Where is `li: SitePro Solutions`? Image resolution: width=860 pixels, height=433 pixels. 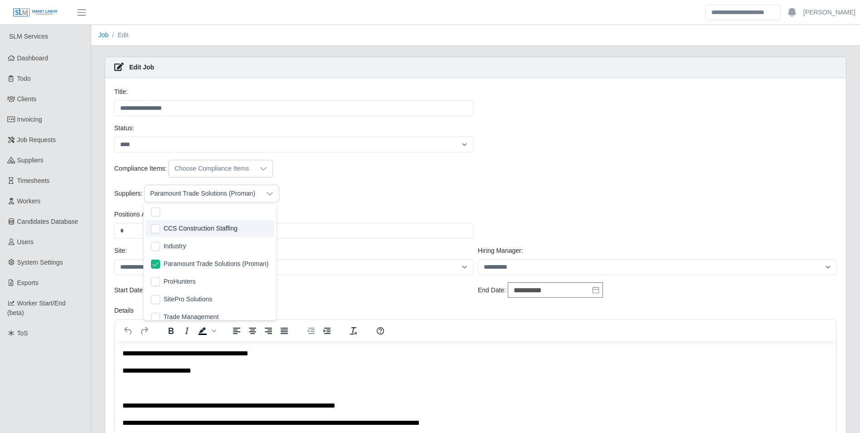
li: SitePro Solutions is located at coordinates (210, 299).